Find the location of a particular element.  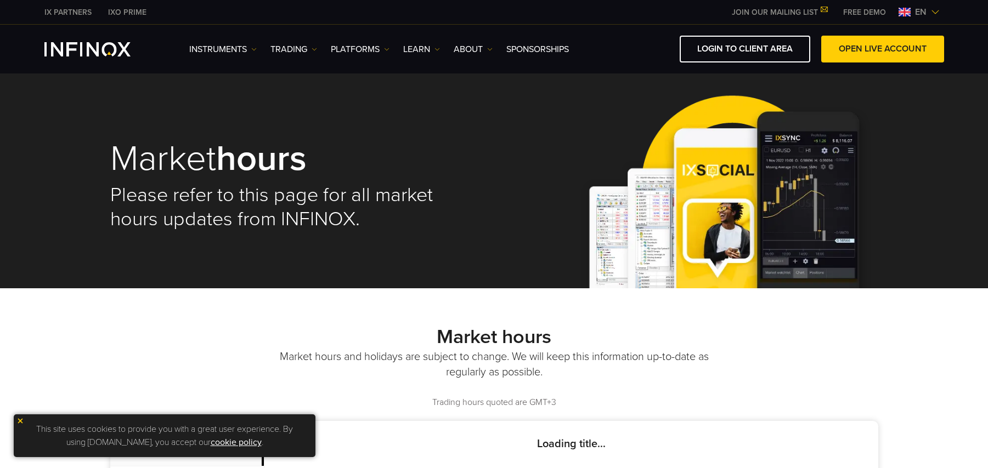

a: PLATFORMS is located at coordinates (360, 49).